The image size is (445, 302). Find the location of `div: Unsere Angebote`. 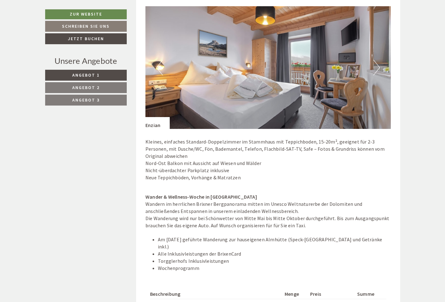

div: Unsere Angebote is located at coordinates (86, 61).